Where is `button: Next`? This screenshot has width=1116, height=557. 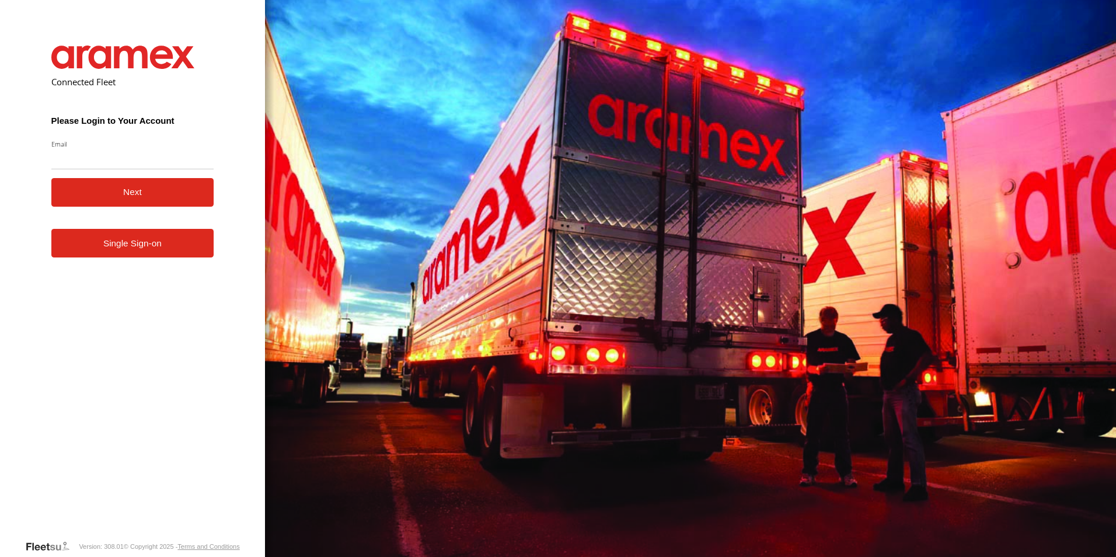
button: Next is located at coordinates (132, 192).